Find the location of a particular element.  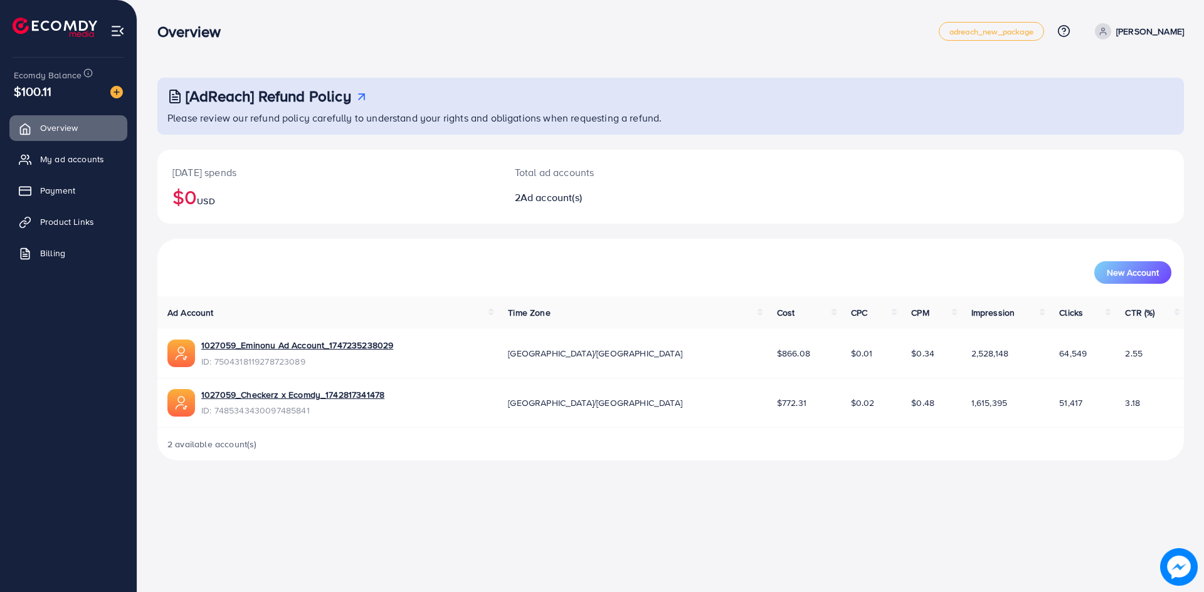

span: 51,417 is located at coordinates (1070, 403).